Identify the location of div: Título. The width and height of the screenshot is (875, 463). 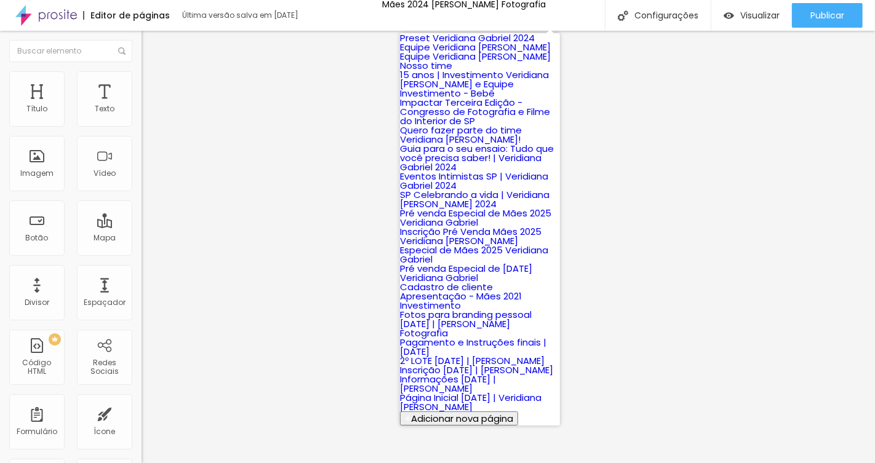
(37, 109).